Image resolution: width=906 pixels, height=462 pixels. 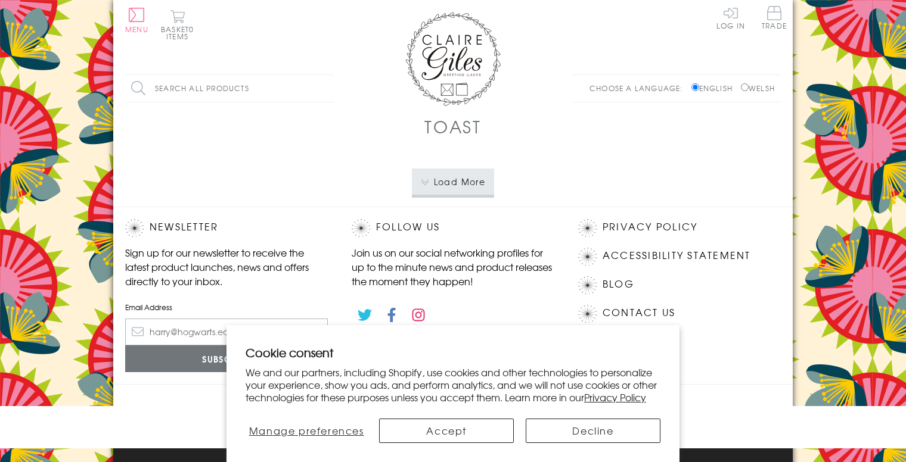 What do you see at coordinates (453, 353) in the screenshot?
I see `h2: Cookie consent` at bounding box center [453, 353].